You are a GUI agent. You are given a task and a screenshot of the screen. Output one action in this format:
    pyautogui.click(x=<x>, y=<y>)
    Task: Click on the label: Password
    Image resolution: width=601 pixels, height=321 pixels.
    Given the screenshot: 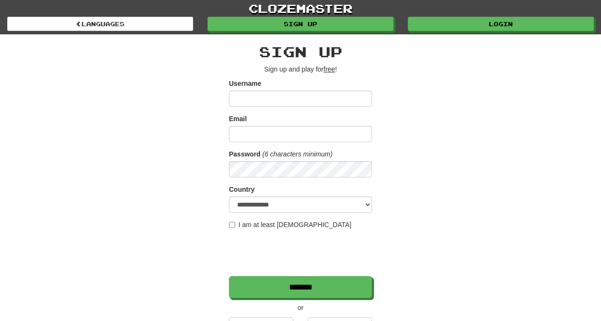 What is the action you would take?
    pyautogui.click(x=244, y=154)
    